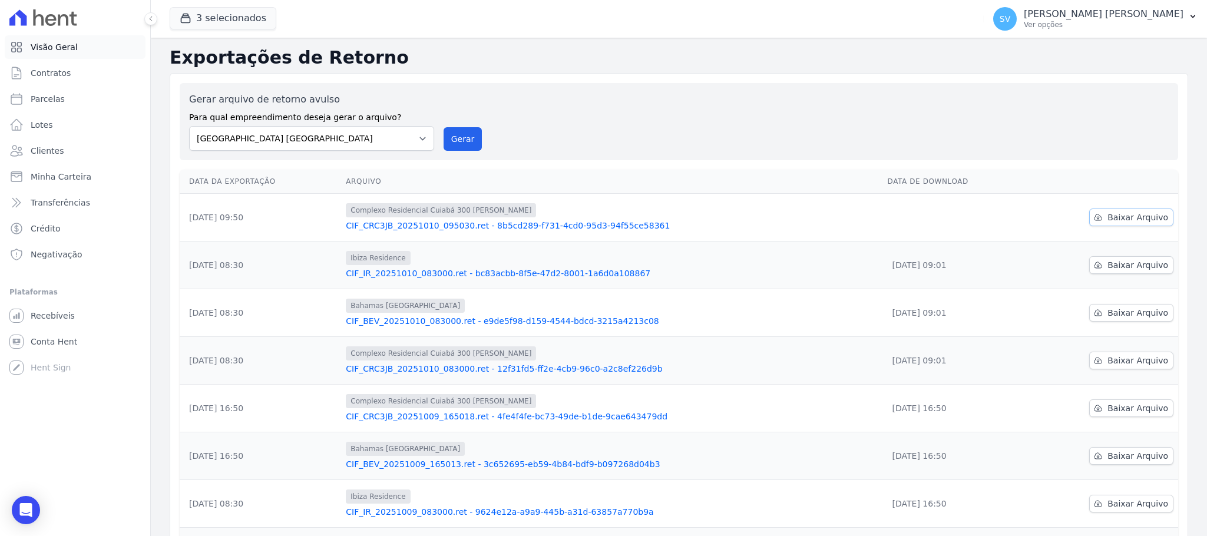 The height and width of the screenshot is (536, 1207). I want to click on span: Negativação, so click(57, 255).